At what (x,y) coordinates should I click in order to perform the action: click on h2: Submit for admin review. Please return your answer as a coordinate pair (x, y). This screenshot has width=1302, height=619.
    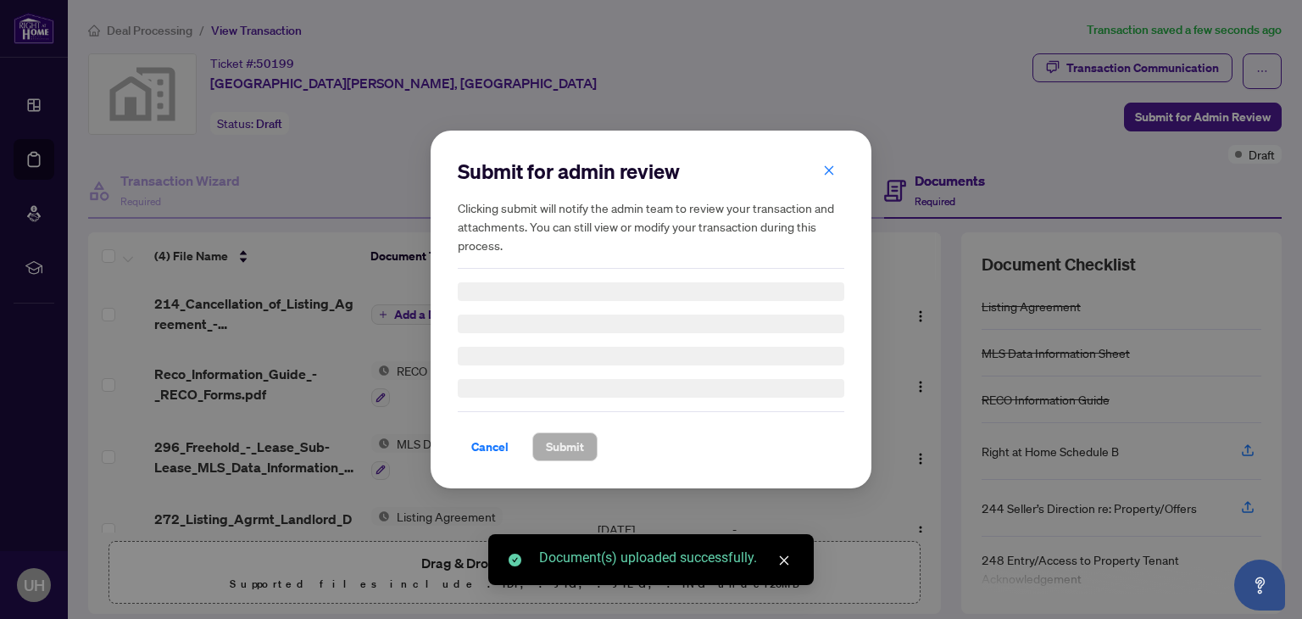
    Looking at the image, I should click on (651, 171).